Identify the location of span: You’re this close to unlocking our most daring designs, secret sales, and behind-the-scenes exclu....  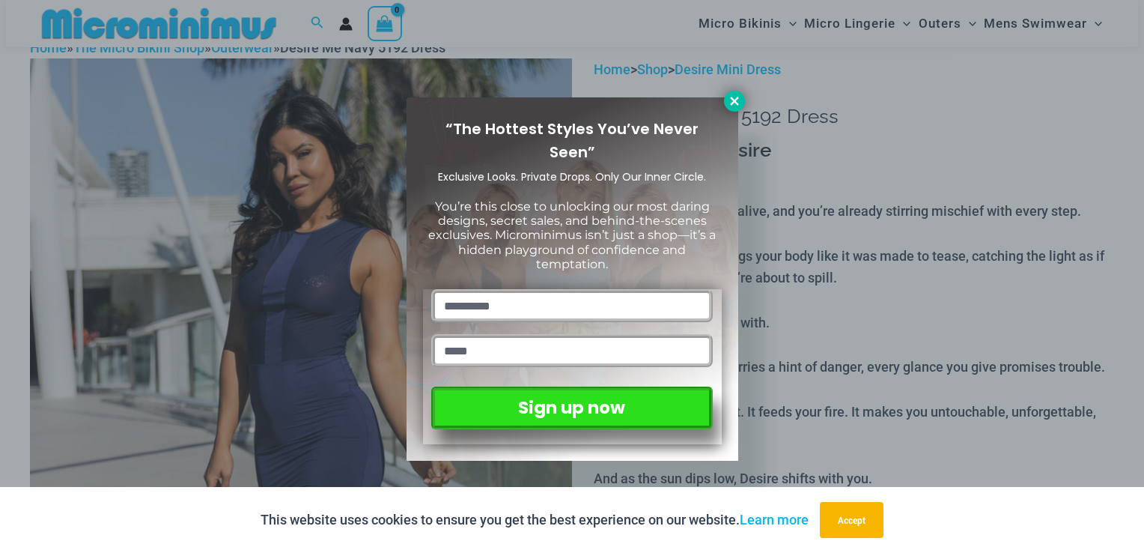
(572, 235).